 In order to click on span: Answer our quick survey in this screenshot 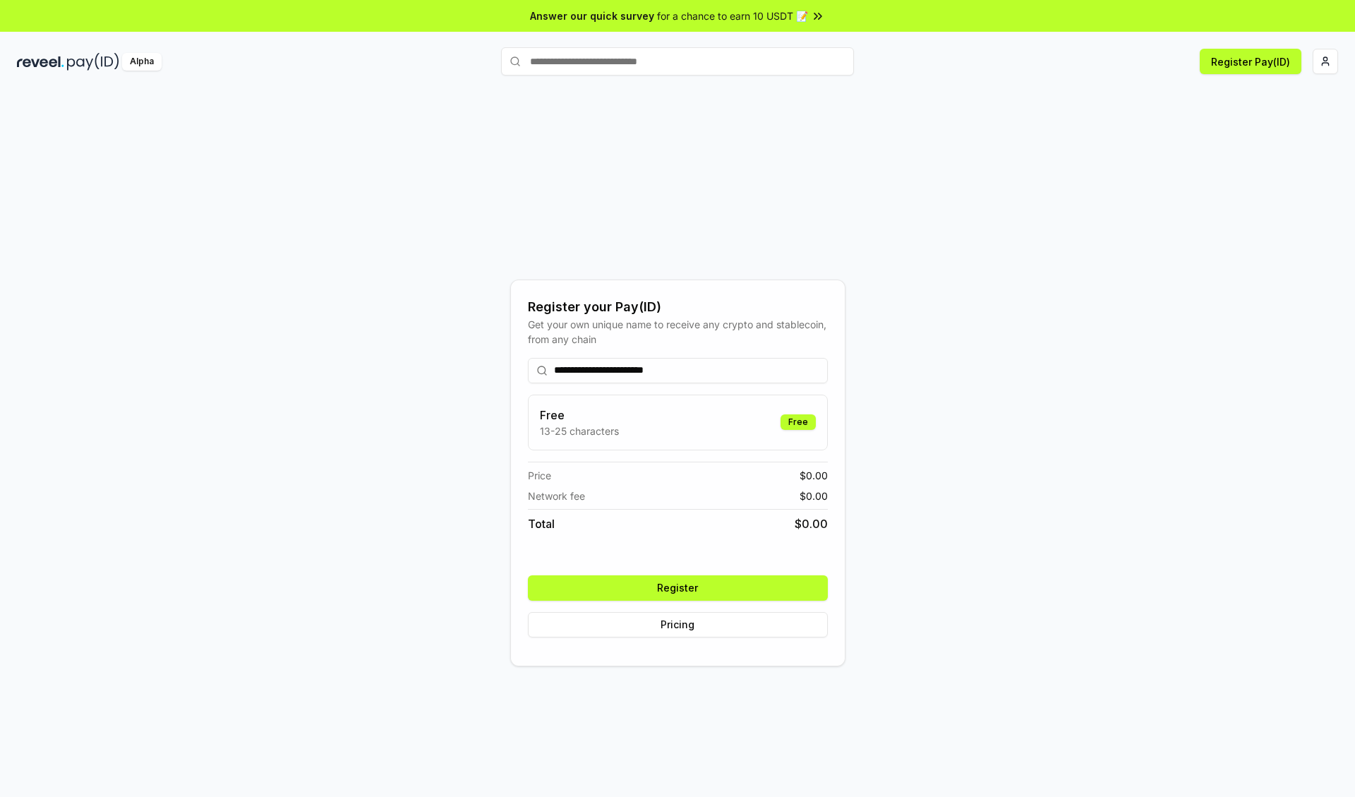, I will do `click(592, 16)`.